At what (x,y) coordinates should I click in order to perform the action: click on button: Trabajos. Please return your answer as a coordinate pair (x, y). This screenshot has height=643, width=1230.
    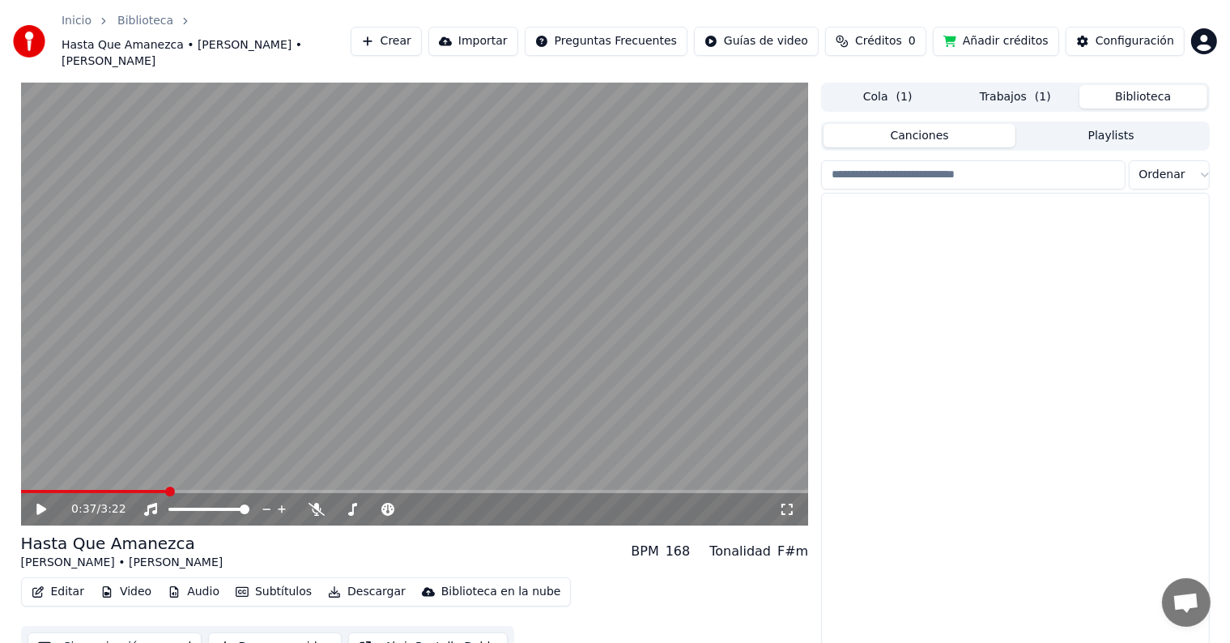
    Looking at the image, I should click on (1016, 96).